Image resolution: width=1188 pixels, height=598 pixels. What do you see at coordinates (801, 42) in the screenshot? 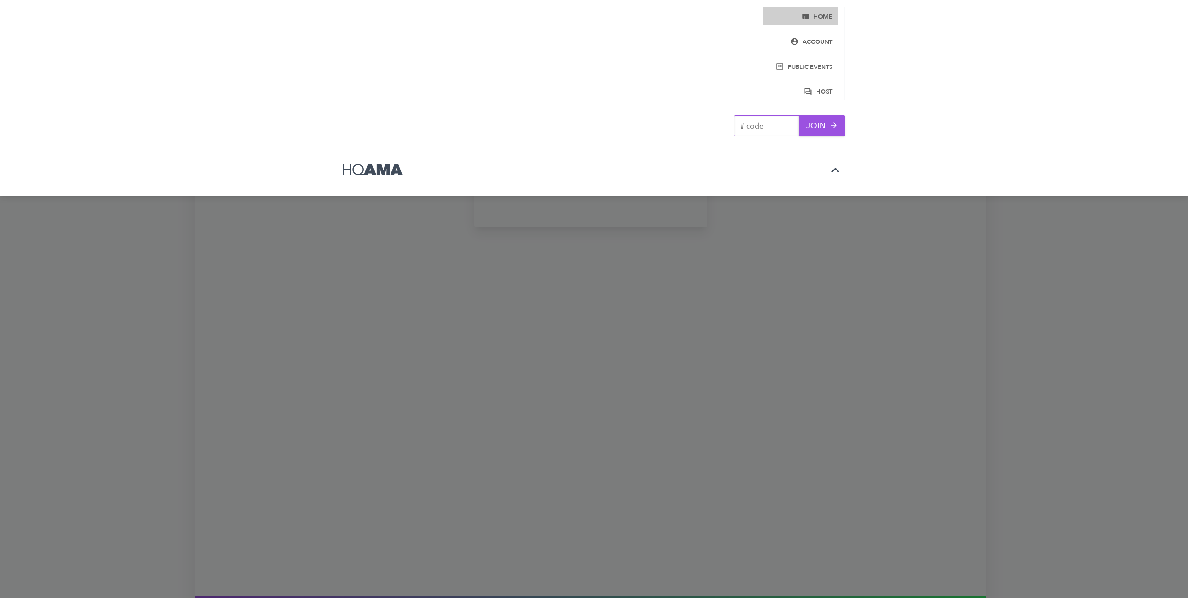
I see `span: account` at bounding box center [801, 42].